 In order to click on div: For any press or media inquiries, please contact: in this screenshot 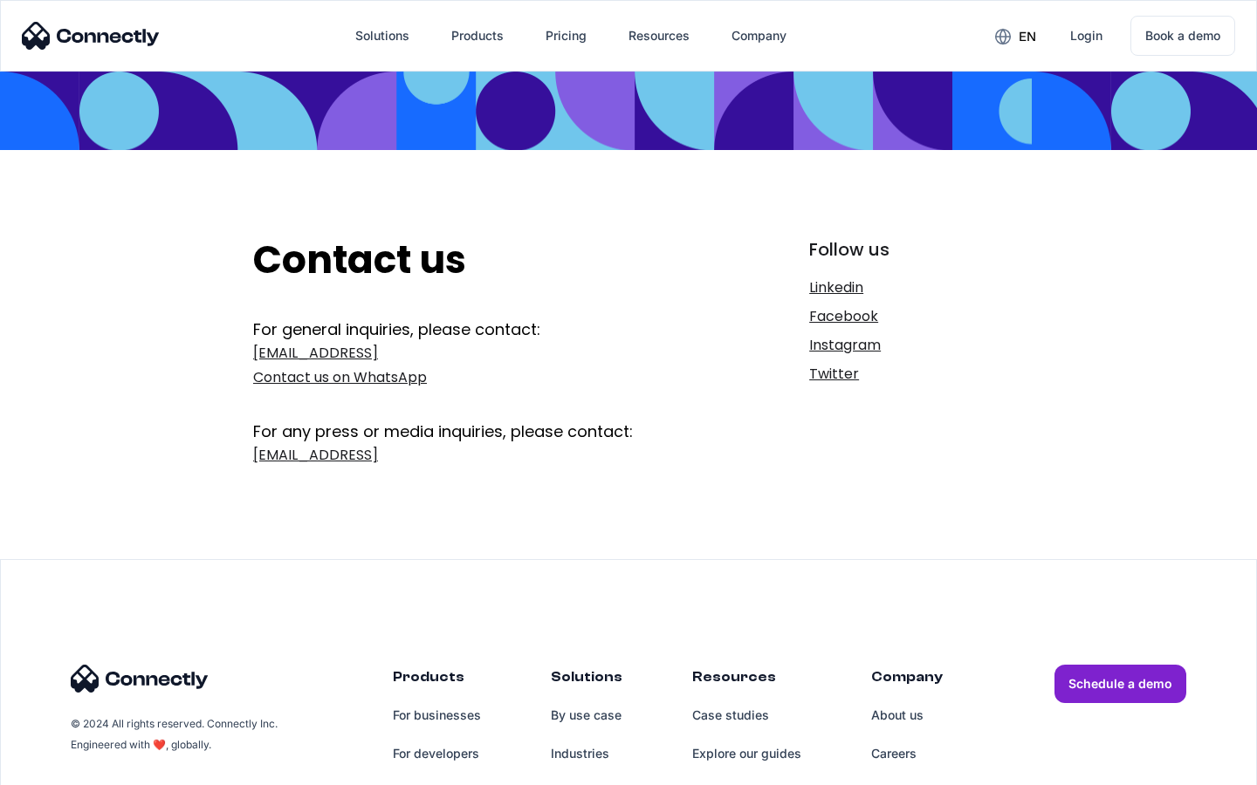, I will do `click(474, 419)`.